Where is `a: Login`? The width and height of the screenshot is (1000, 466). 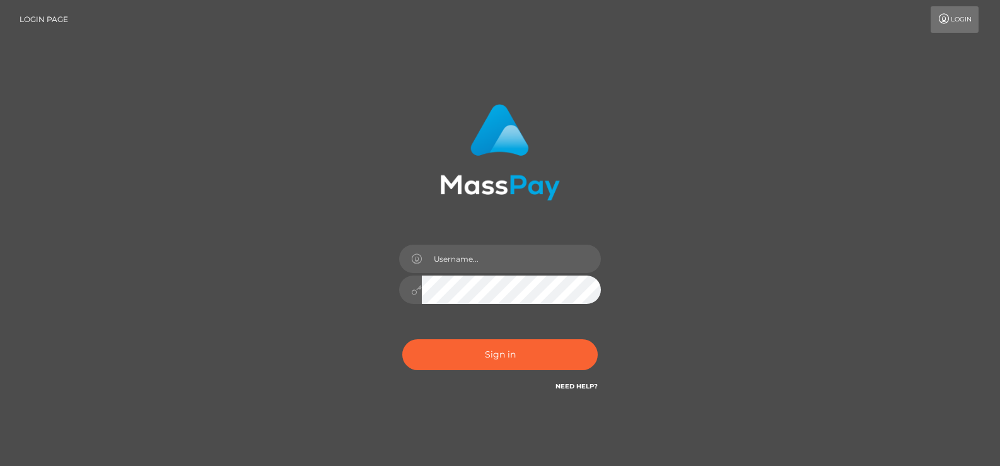 a: Login is located at coordinates (954, 20).